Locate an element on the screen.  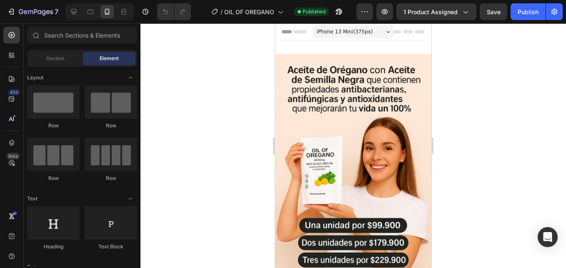
span: OIL OF OREGANO is located at coordinates (249, 12).